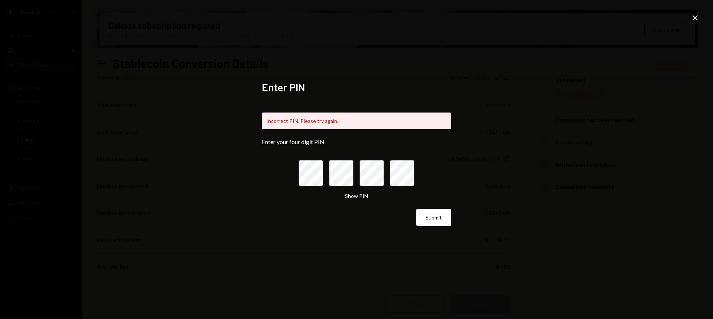  What do you see at coordinates (402, 173) in the screenshot?
I see `input: pin code 4 of 4` at bounding box center [402, 173].